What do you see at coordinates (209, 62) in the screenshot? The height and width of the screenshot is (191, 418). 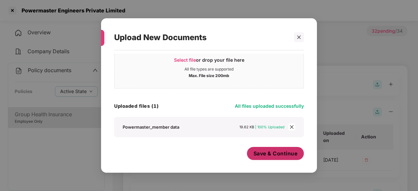 I see `div: or drop your file here` at bounding box center [209, 62].